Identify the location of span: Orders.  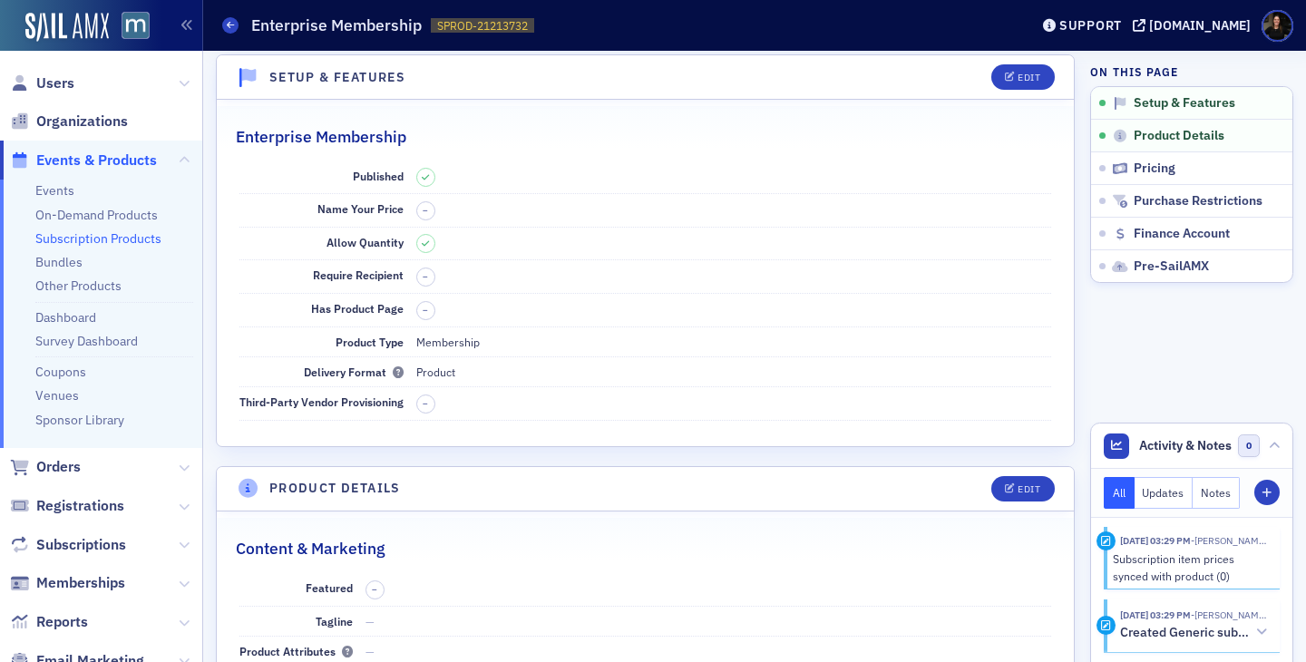
(58, 467).